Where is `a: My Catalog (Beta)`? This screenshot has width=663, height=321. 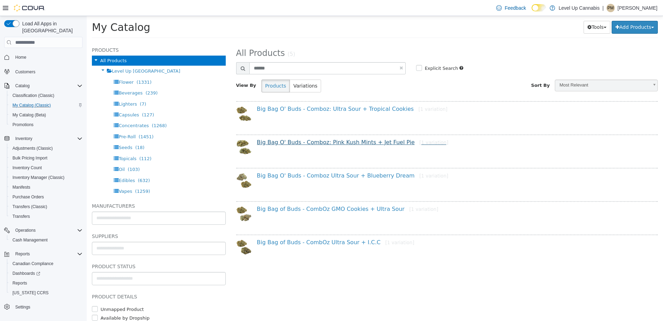
a: My Catalog (Beta) is located at coordinates (29, 115).